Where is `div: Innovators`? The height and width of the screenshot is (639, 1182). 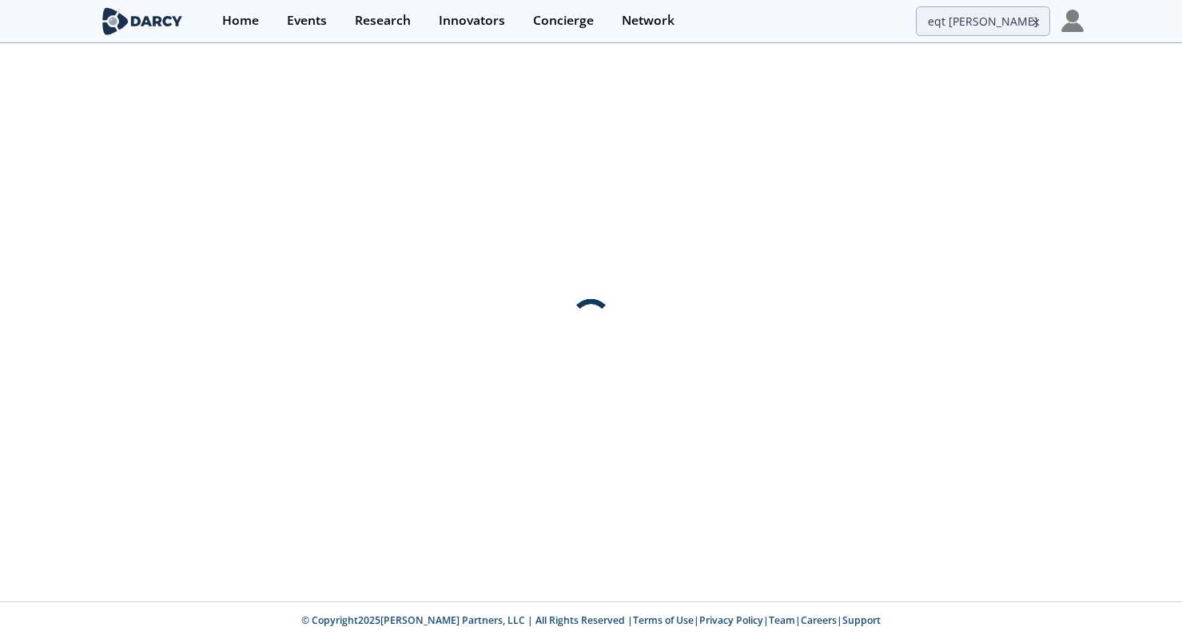
div: Innovators is located at coordinates (472, 21).